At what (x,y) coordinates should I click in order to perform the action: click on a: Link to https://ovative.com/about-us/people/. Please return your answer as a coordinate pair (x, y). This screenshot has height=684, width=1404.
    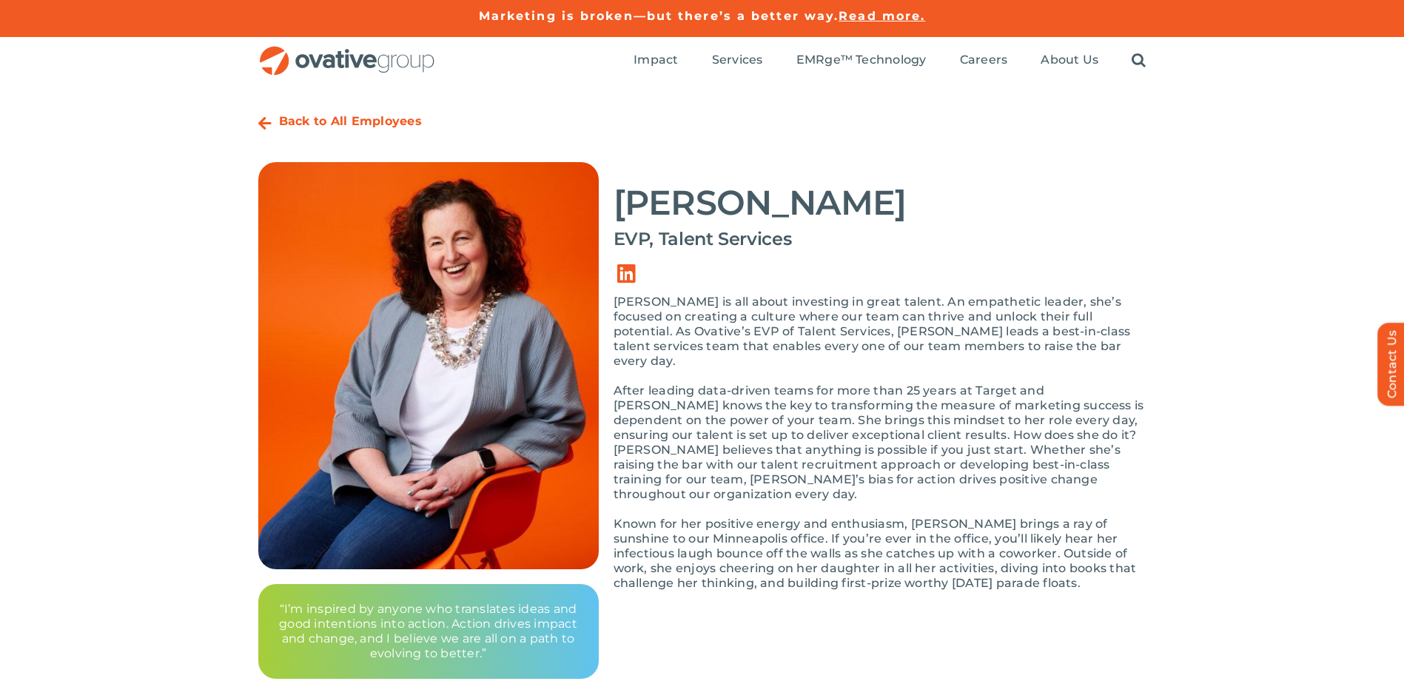
    Looking at the image, I should click on (265, 124).